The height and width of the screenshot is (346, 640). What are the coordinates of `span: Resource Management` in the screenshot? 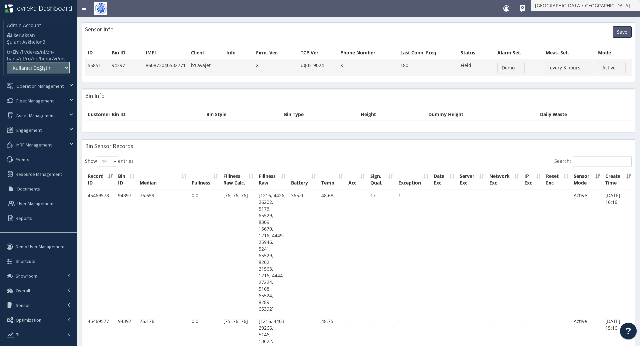 It's located at (39, 174).